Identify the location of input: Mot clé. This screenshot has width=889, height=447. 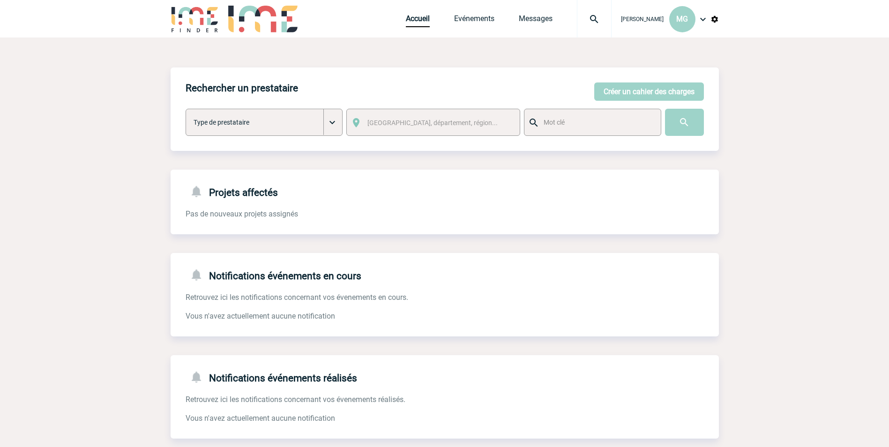
(597, 122).